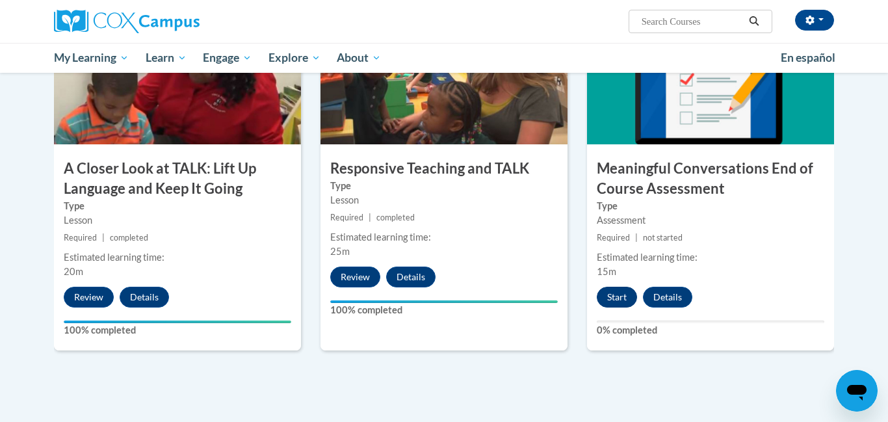 This screenshot has height=422, width=888. I want to click on span: My Learning, so click(91, 58).